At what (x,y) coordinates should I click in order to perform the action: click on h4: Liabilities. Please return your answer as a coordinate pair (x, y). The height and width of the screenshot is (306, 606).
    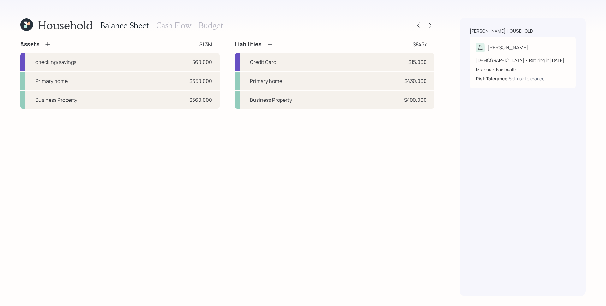
    Looking at the image, I should click on (248, 44).